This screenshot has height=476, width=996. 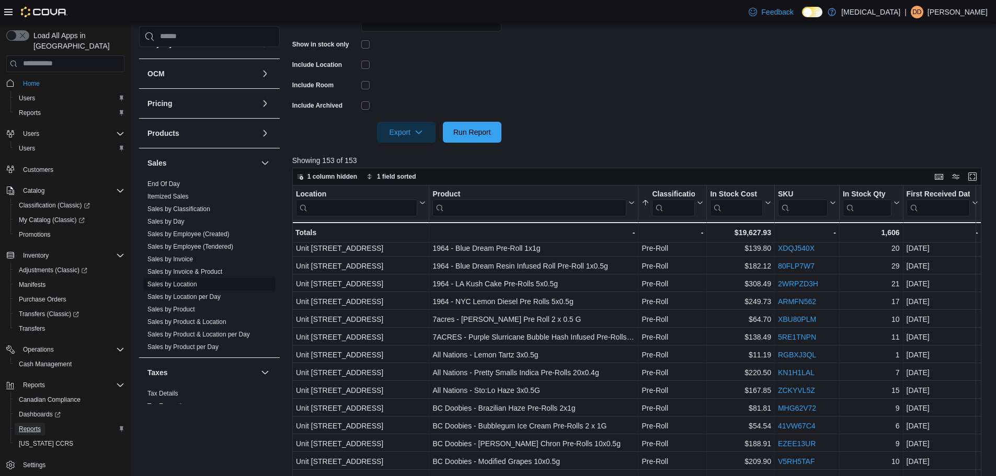 What do you see at coordinates (36, 256) in the screenshot?
I see `button: Inventory` at bounding box center [36, 256].